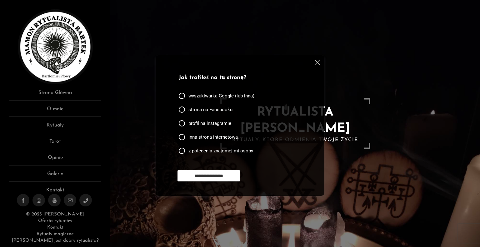 This screenshot has width=480, height=247. Describe the element at coordinates (55, 234) in the screenshot. I see `a: Rytuały magiczne` at that location.